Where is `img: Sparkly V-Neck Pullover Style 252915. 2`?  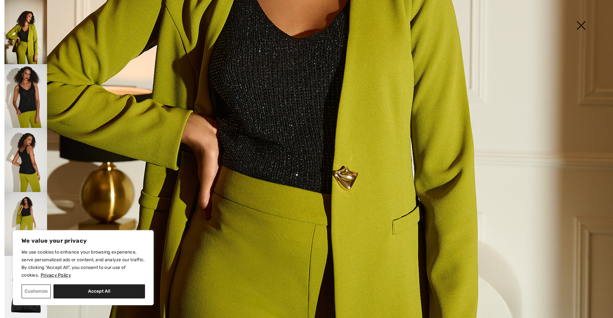 img: Sparkly V-Neck Pullover Style 252915. 2 is located at coordinates (26, 96).